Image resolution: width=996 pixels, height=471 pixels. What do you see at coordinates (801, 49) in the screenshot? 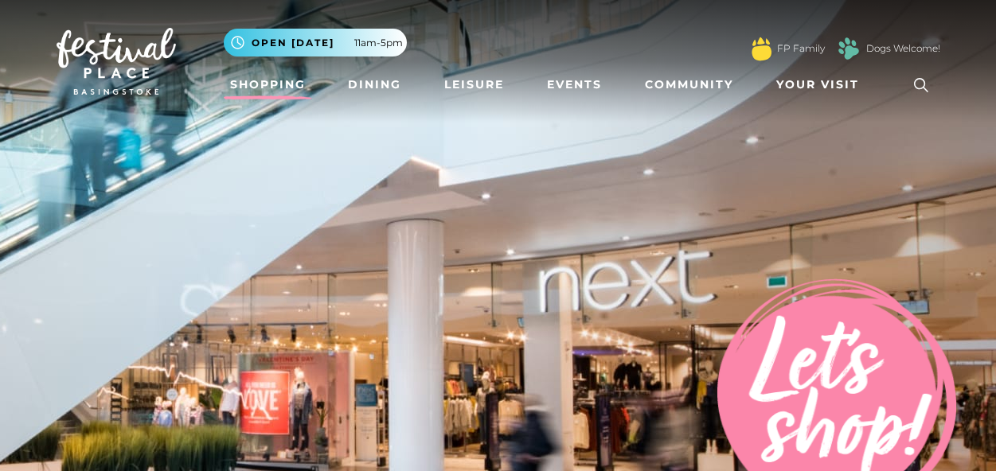
I see `a: FP Family` at bounding box center [801, 49].